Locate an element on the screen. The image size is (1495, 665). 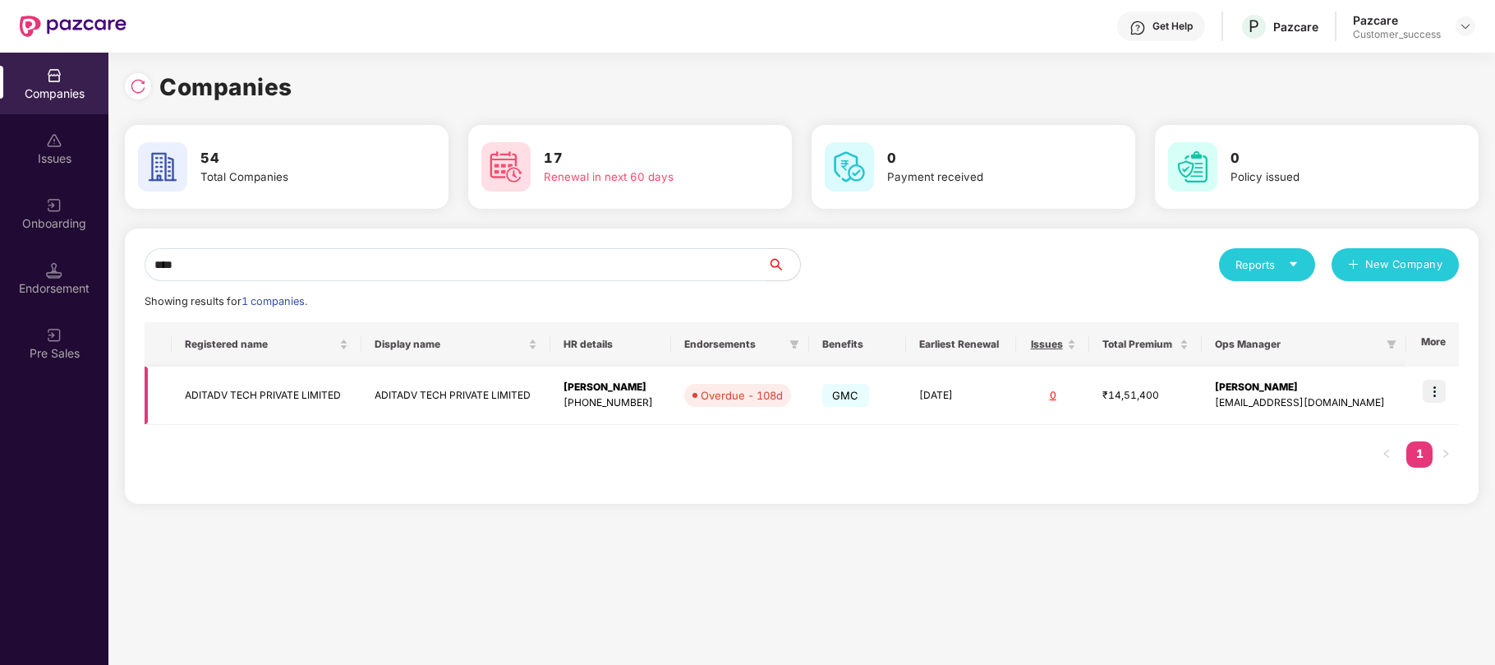
th: Display name is located at coordinates (456, 344).